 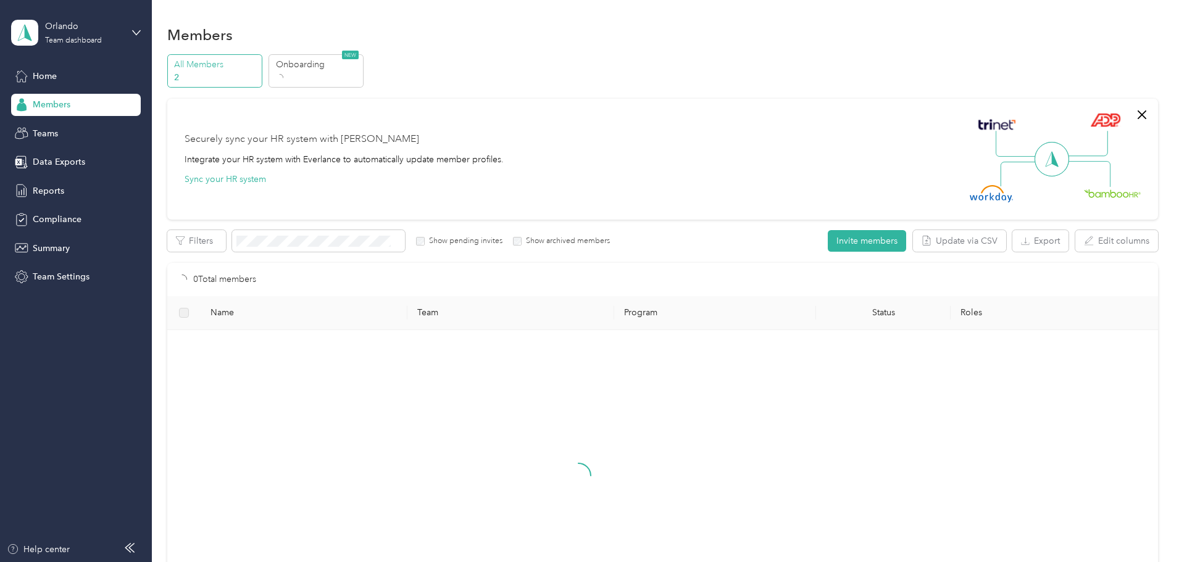 What do you see at coordinates (51, 104) in the screenshot?
I see `span: Members` at bounding box center [51, 104].